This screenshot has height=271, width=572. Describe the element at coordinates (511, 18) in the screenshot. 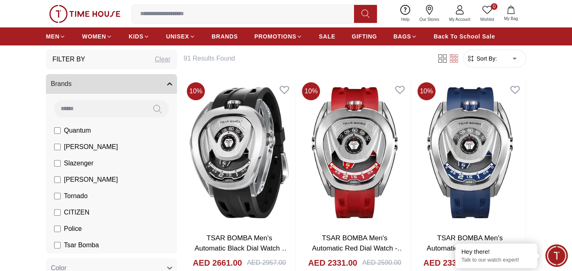

I see `span: My Bag` at that location.